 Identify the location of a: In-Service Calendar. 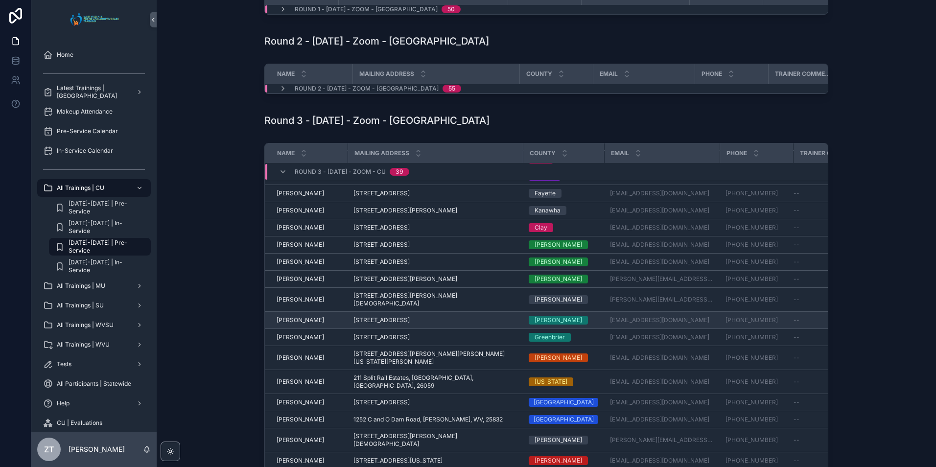
(94, 151).